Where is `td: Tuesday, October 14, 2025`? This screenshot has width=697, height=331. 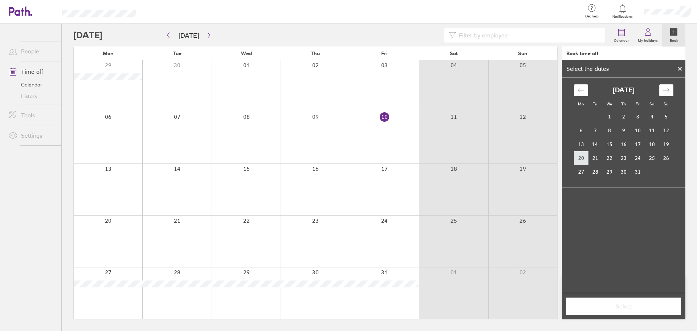
td: Tuesday, October 14, 2025 is located at coordinates (595, 144).